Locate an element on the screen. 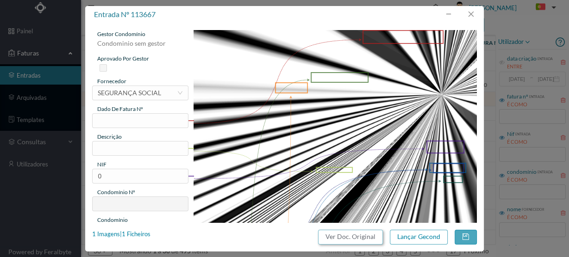 The image size is (569, 257). span: aprovado por gestor is located at coordinates (123, 58).